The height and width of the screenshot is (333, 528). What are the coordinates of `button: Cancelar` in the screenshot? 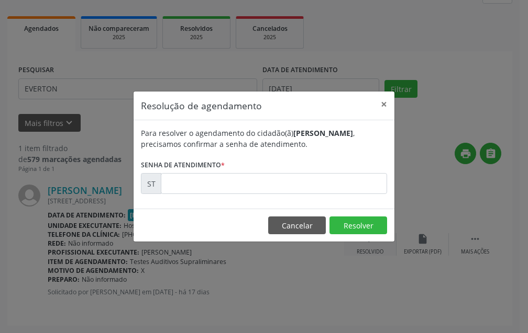 It's located at (297, 226).